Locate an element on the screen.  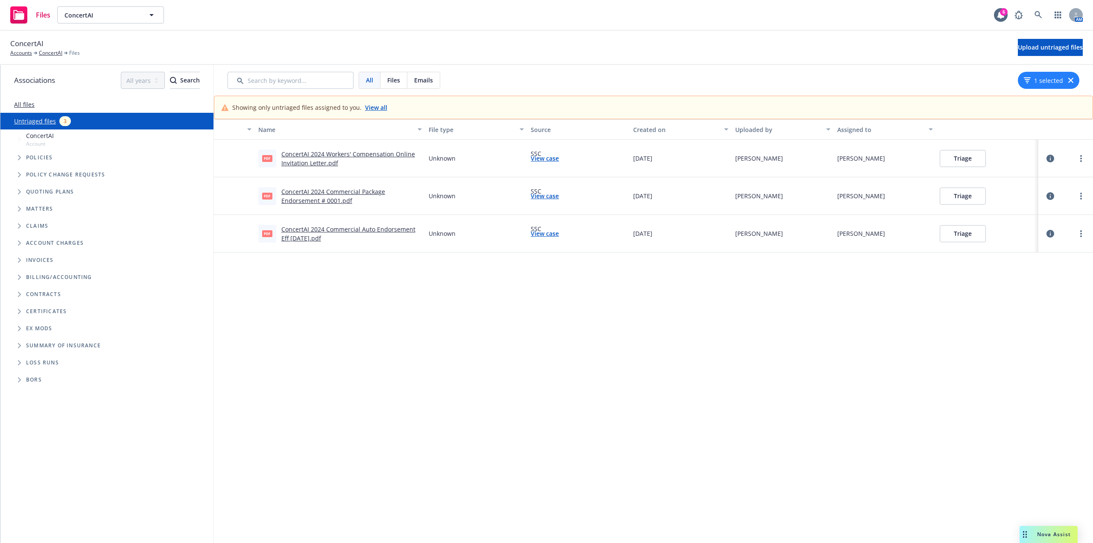
a: Files is located at coordinates (30, 15).